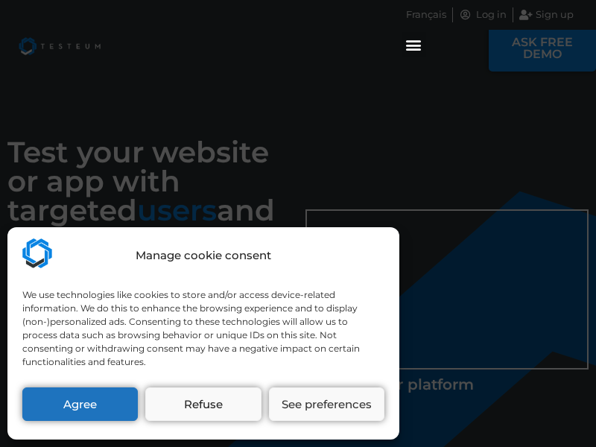 The image size is (596, 447). Describe the element at coordinates (203, 329) in the screenshot. I see `div: We use technologies like cookies to store and/or access device-related information. We do this to...` at that location.